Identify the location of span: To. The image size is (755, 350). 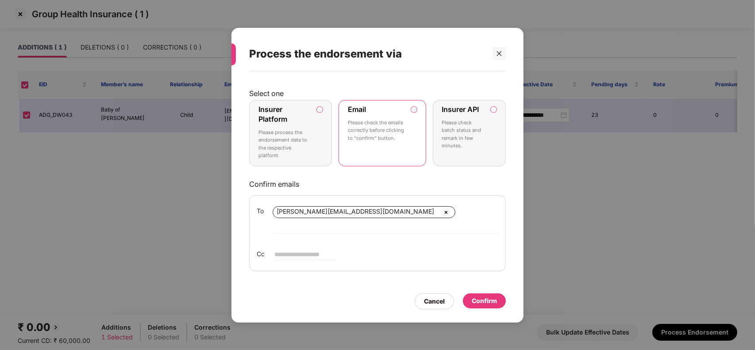
(260, 211).